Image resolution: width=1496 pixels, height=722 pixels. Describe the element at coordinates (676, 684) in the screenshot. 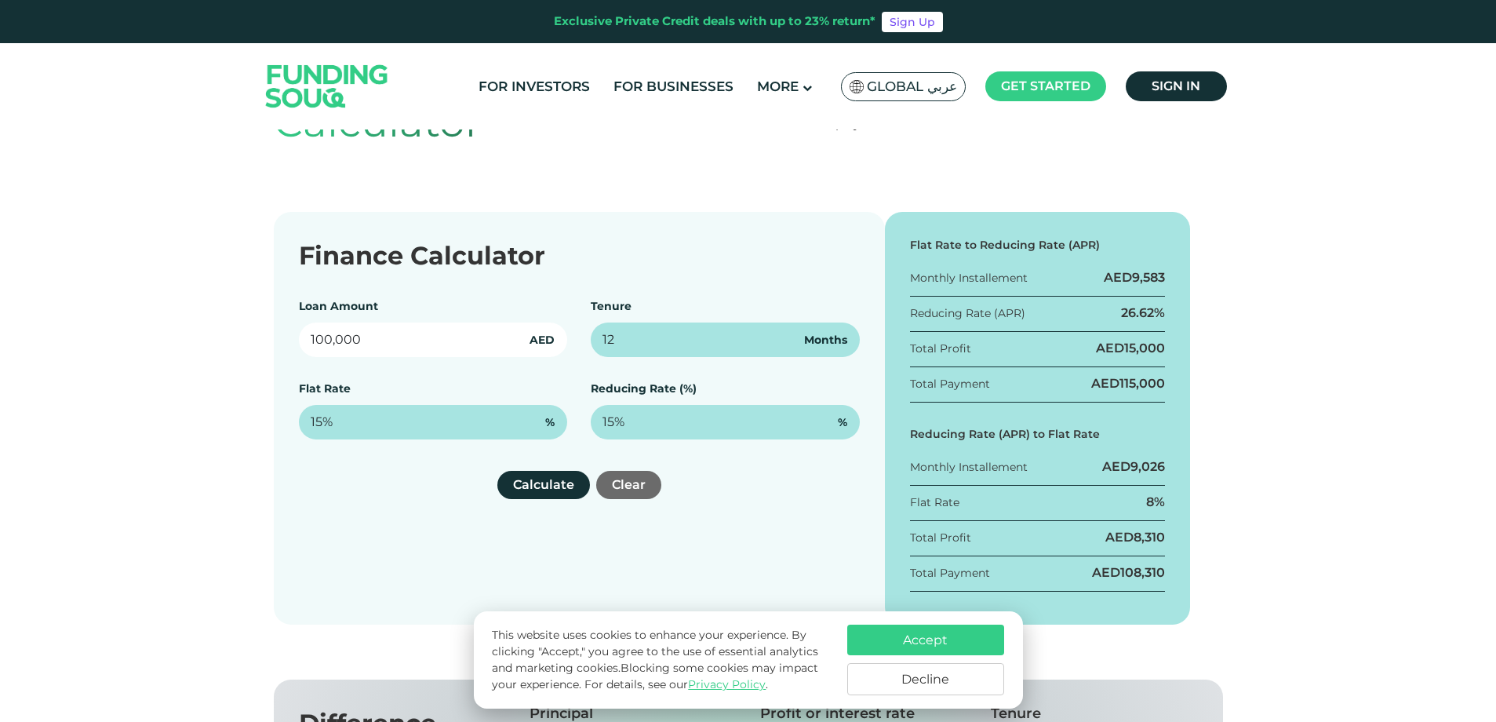

I see `span: For details, see our .` at that location.